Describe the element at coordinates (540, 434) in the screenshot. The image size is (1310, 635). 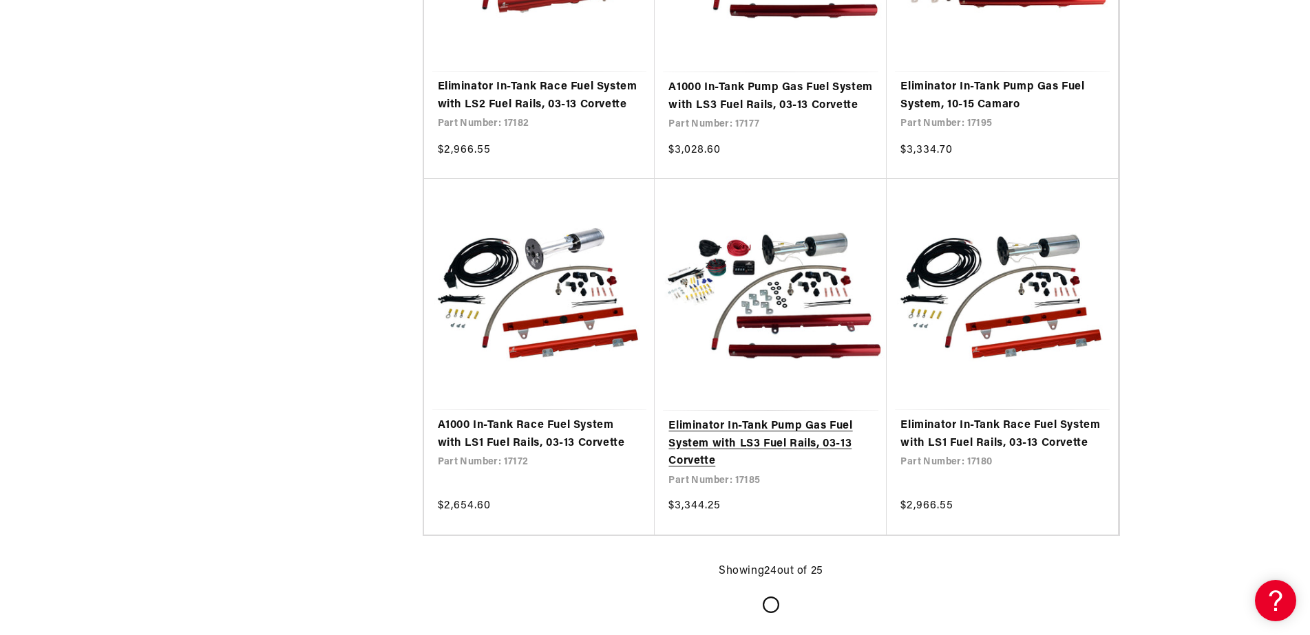
I see `a: A1000 In-Tank Race Fuel System with LS1 Fuel Rails, 03-13 Corvette` at that location.